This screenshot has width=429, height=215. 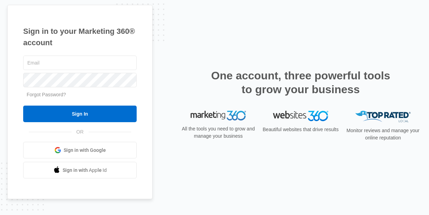 I want to click on a: Forgot Password?, so click(x=46, y=95).